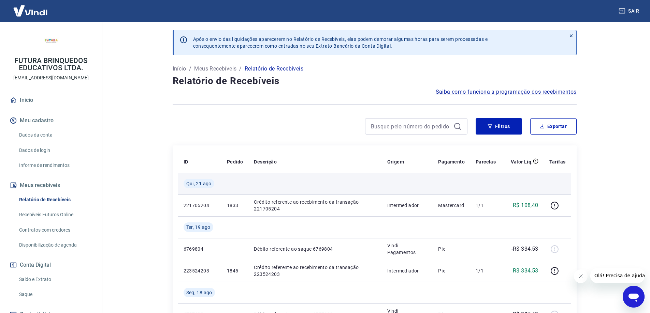 This screenshot has height=313, width=650. What do you see at coordinates (274, 69) in the screenshot?
I see `p: Relatório de Recebíveis` at bounding box center [274, 69].